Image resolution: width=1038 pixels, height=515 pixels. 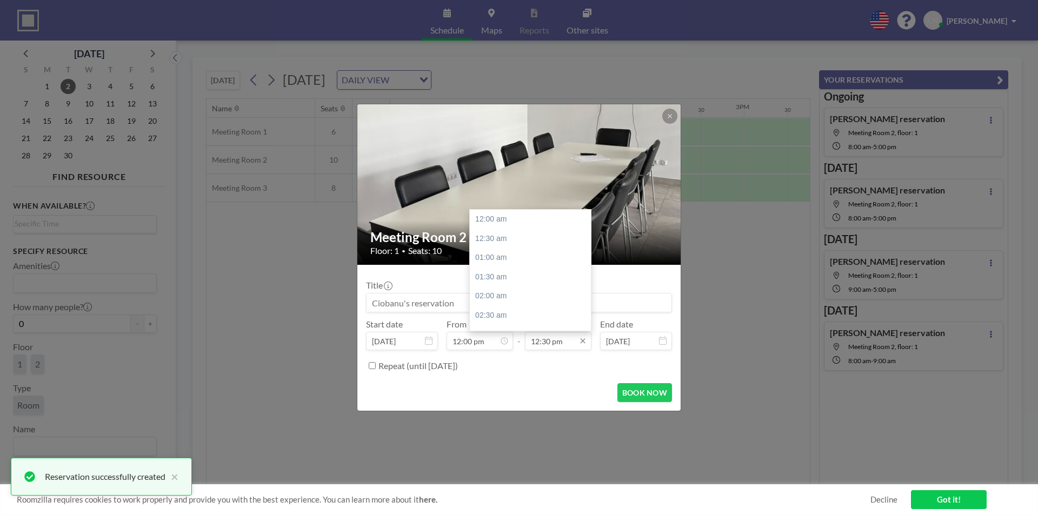 I want to click on label: Start date, so click(x=384, y=324).